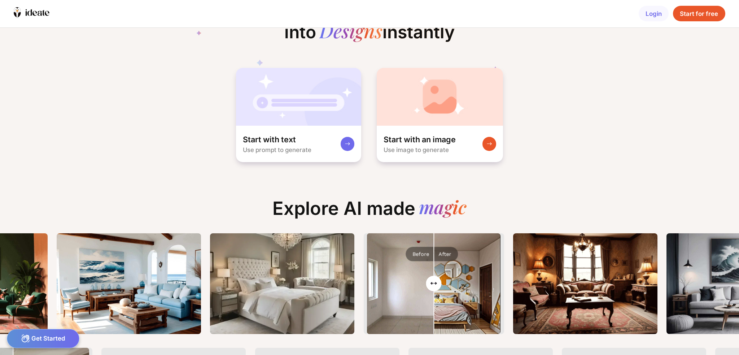  What do you see at coordinates (269, 139) in the screenshot?
I see `div: Start with text` at bounding box center [269, 139].